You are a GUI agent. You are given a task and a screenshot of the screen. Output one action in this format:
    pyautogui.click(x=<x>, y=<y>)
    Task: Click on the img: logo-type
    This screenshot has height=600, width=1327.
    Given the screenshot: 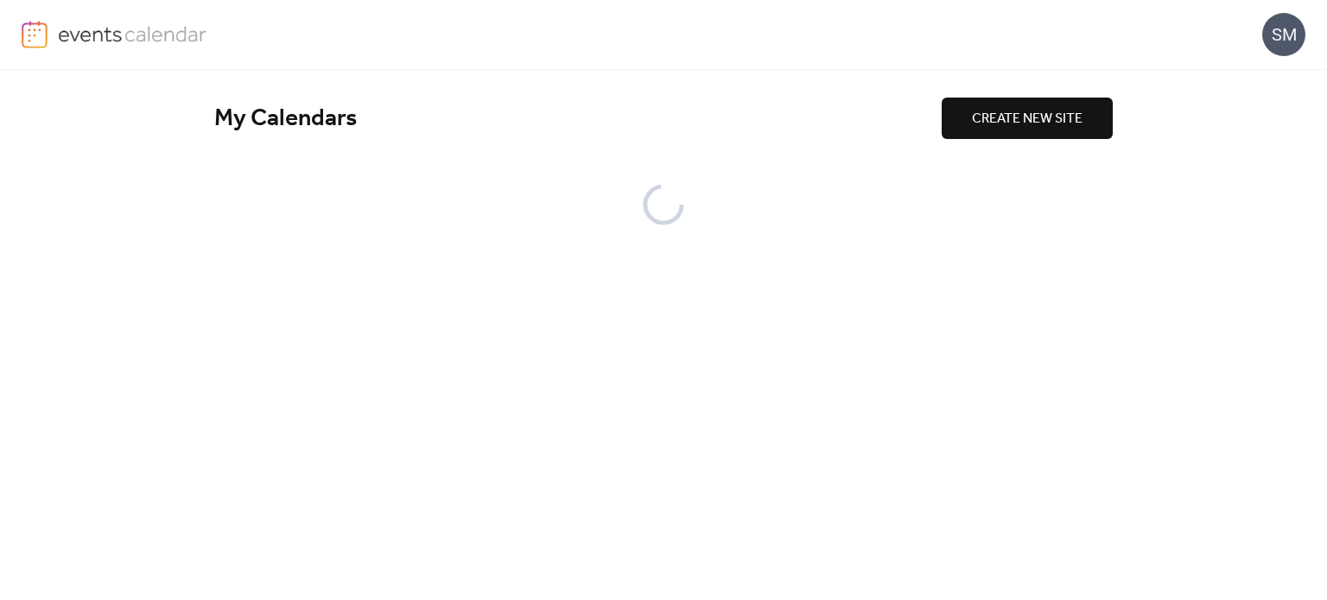 What is the action you would take?
    pyautogui.click(x=132, y=34)
    